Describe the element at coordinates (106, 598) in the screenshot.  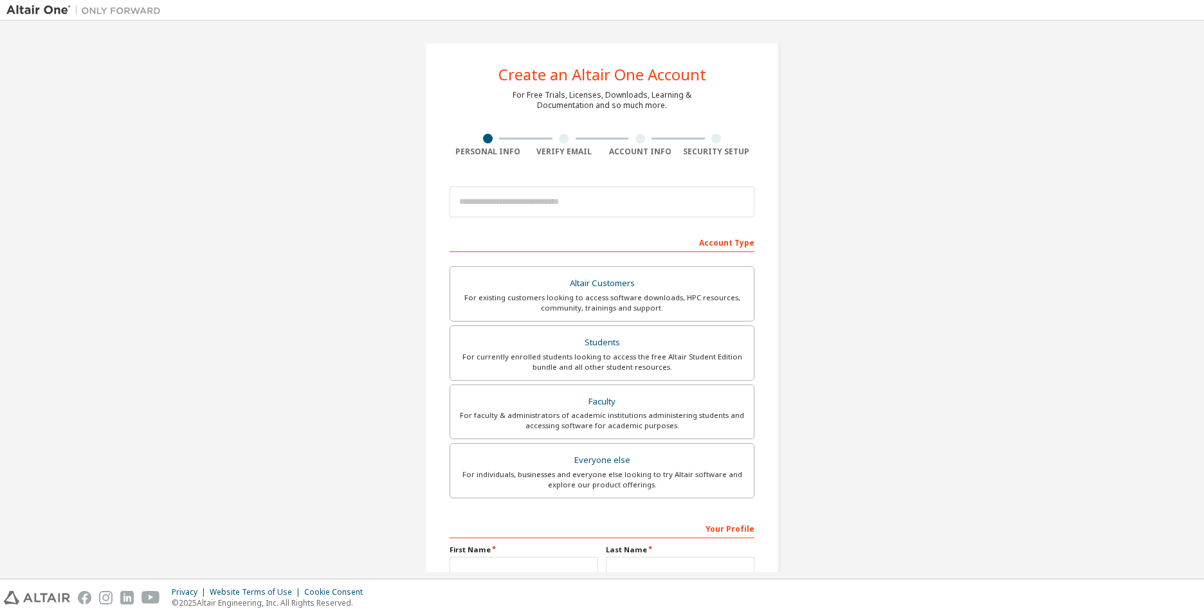
I see `img: instagram.svg` at that location.